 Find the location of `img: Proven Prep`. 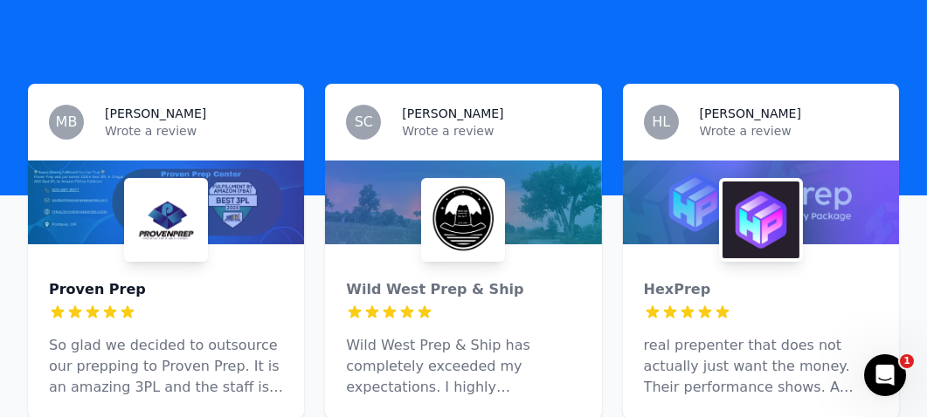

img: Proven Prep is located at coordinates (166, 220).